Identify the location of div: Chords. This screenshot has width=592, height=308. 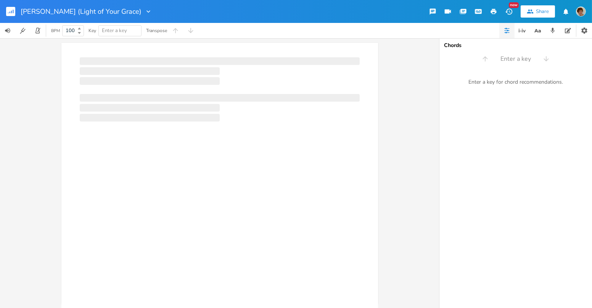
(516, 45).